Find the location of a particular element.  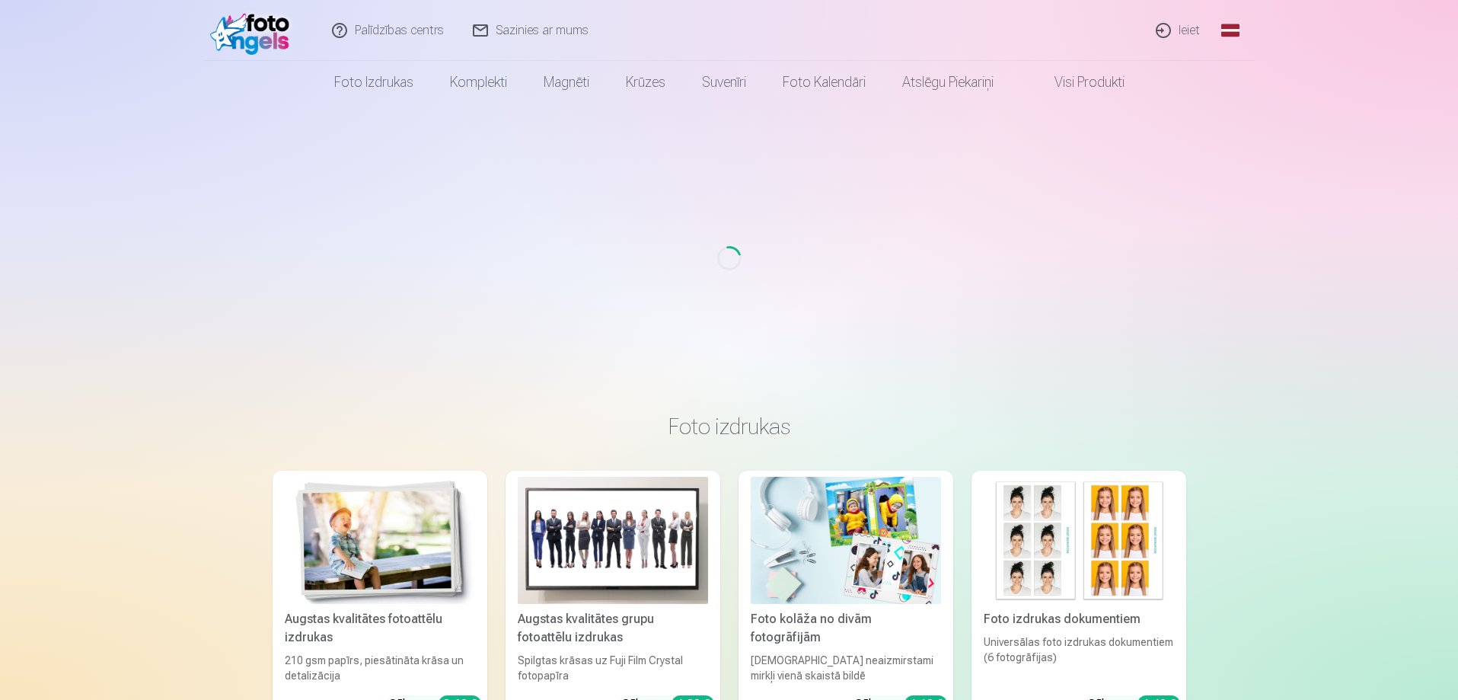

a: Suvenīri is located at coordinates (724, 82).